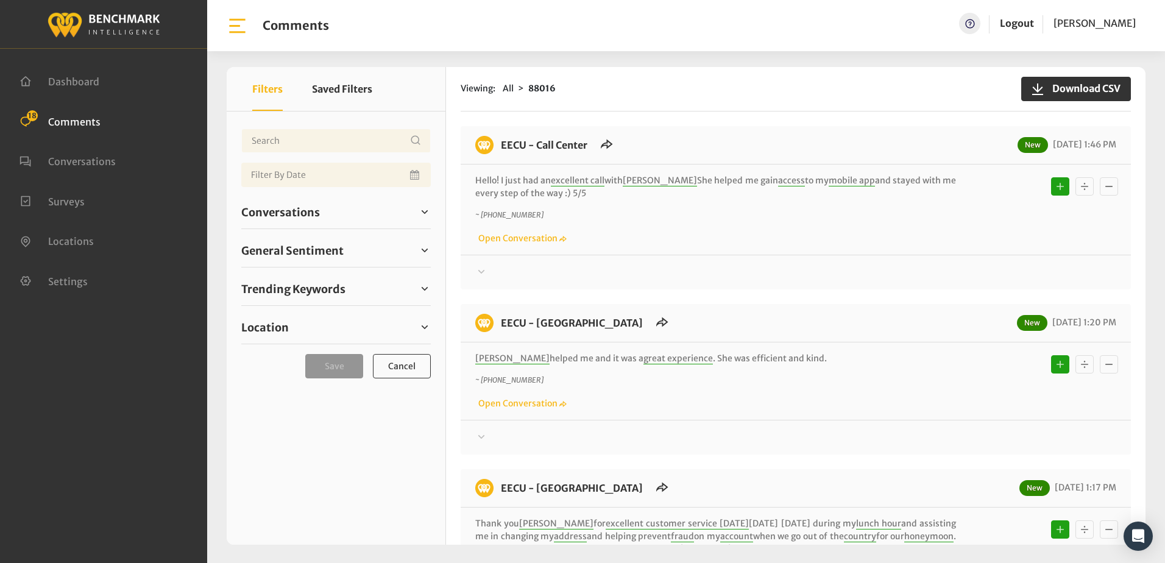  What do you see at coordinates (577, 180) in the screenshot?
I see `span: excellent call` at bounding box center [577, 180].